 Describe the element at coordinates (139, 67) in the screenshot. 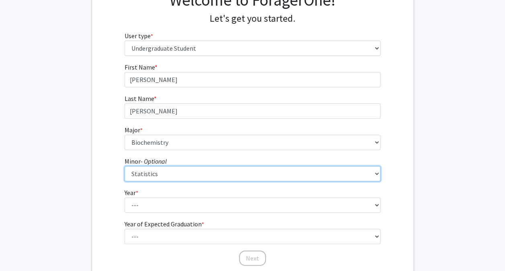

I see `span: First Name` at that location.